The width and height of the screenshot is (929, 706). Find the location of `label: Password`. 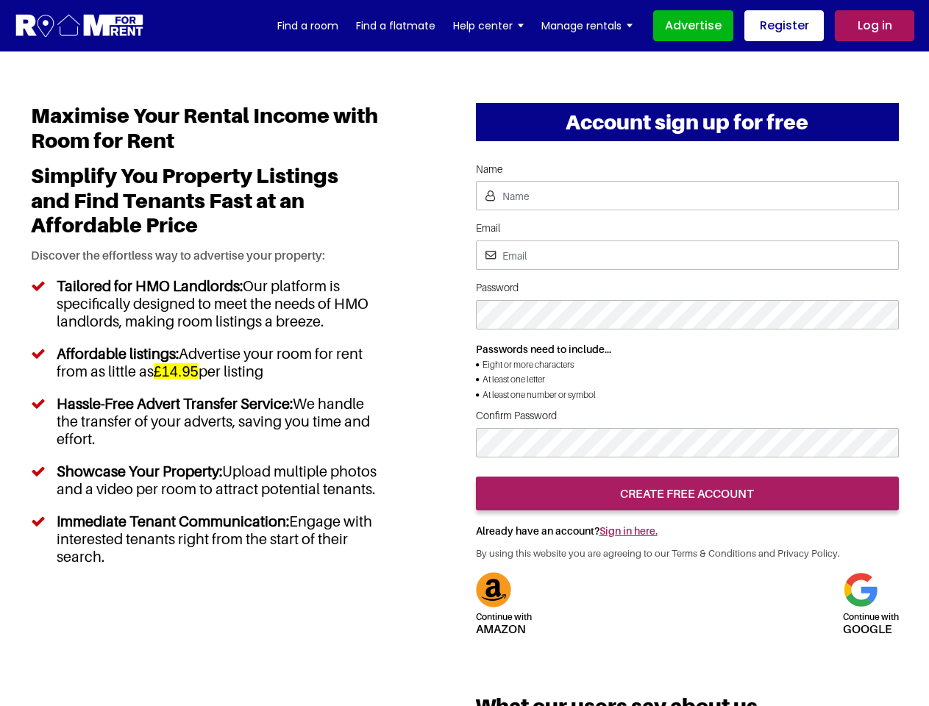

label: Password is located at coordinates (687, 287).